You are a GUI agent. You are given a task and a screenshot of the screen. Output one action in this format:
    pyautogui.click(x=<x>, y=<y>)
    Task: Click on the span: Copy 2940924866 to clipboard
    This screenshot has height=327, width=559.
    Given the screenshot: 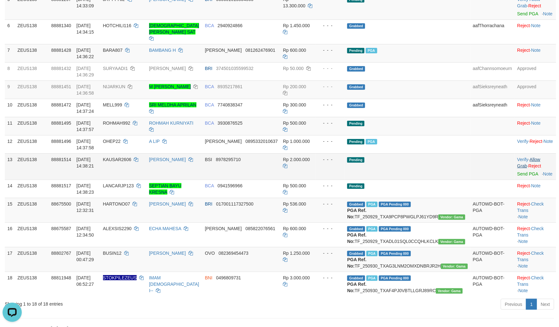 What is the action you would take?
    pyautogui.click(x=230, y=26)
    